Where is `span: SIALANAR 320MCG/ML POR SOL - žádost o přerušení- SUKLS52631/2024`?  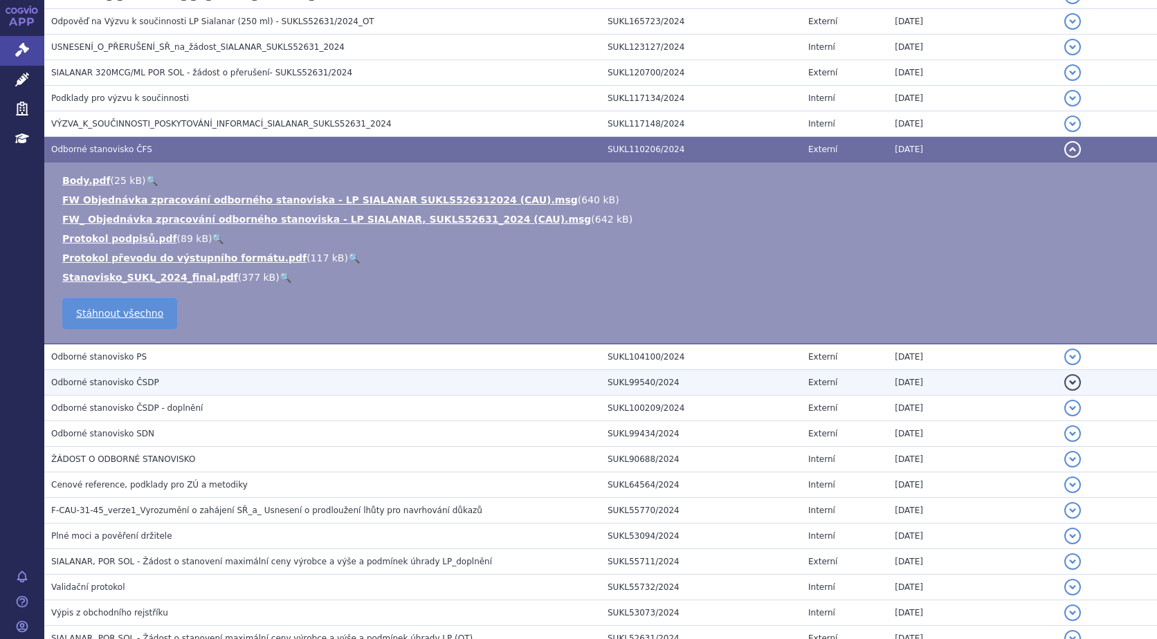 span: SIALANAR 320MCG/ML POR SOL - žádost o přerušení- SUKLS52631/2024 is located at coordinates (201, 73).